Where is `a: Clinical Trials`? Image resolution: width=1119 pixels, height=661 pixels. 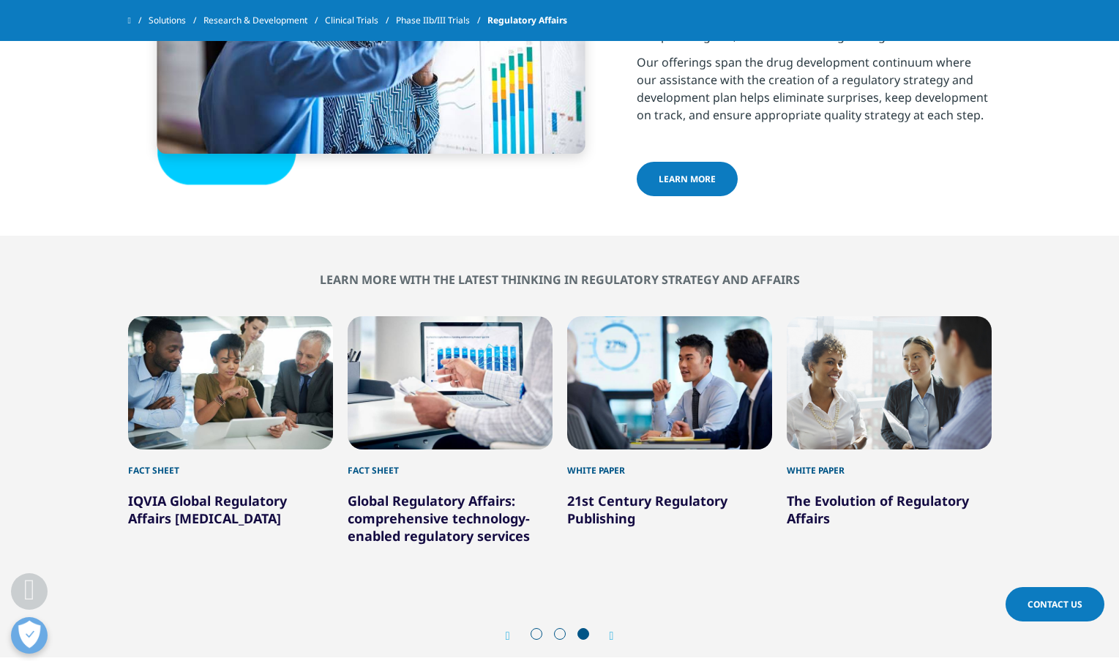
a: Clinical Trials is located at coordinates (360, 20).